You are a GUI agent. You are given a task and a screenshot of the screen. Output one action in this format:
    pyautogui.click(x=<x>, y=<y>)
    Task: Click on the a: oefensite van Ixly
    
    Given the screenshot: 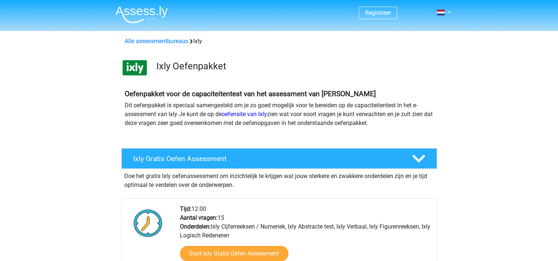 What is the action you would take?
    pyautogui.click(x=244, y=114)
    